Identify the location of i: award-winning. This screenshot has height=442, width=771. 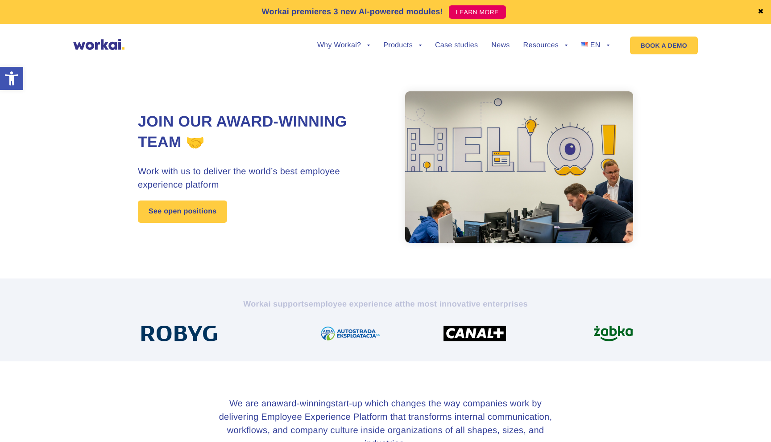
(301, 404).